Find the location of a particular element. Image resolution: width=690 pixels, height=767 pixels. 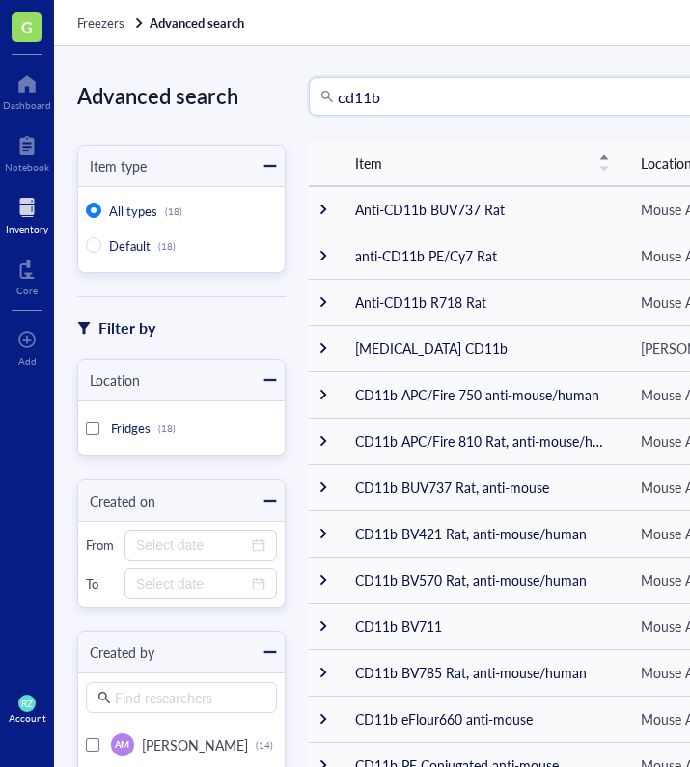

a: Core is located at coordinates (27, 275).